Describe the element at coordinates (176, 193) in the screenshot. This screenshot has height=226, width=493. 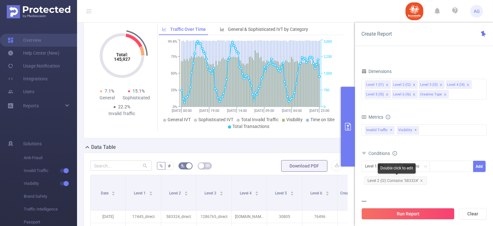
I see `span: Level 2` at that location.